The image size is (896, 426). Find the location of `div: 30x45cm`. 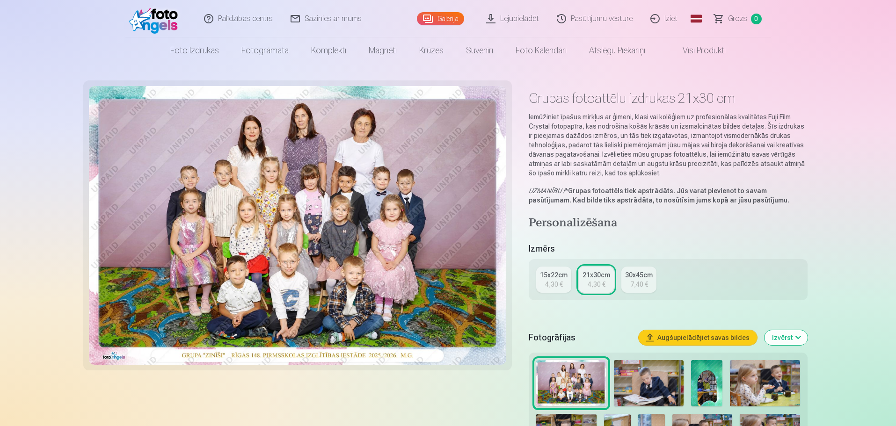

div: 30x45cm is located at coordinates (639, 275).